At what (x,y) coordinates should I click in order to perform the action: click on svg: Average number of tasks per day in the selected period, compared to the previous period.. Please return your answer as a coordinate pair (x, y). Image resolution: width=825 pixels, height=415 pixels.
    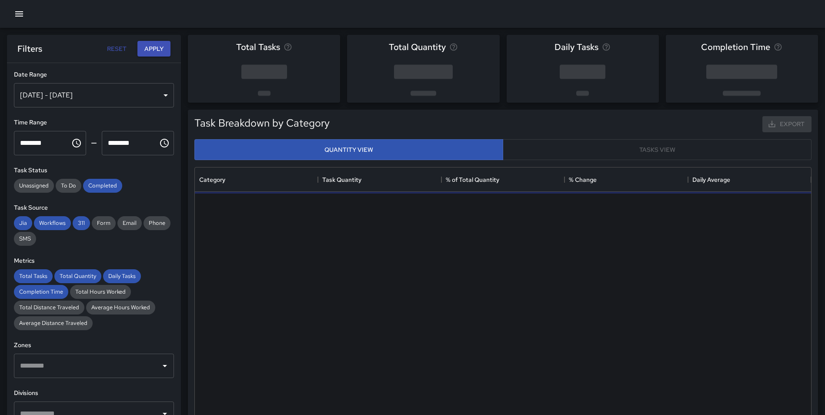
    Looking at the image, I should click on (606, 47).